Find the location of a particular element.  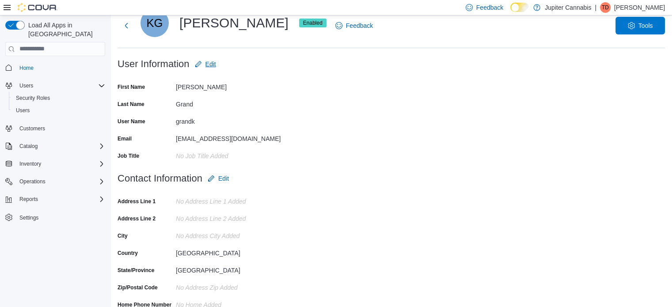

button: Customers is located at coordinates (55, 128).